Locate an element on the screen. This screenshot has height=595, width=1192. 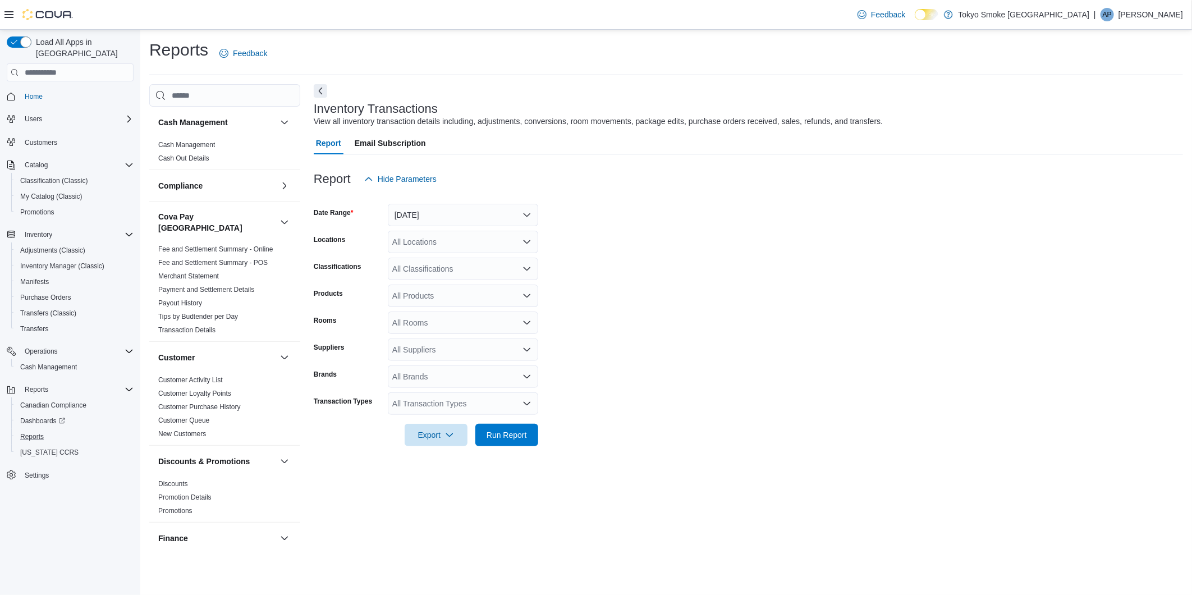
a: Promotion Details is located at coordinates (185, 497).